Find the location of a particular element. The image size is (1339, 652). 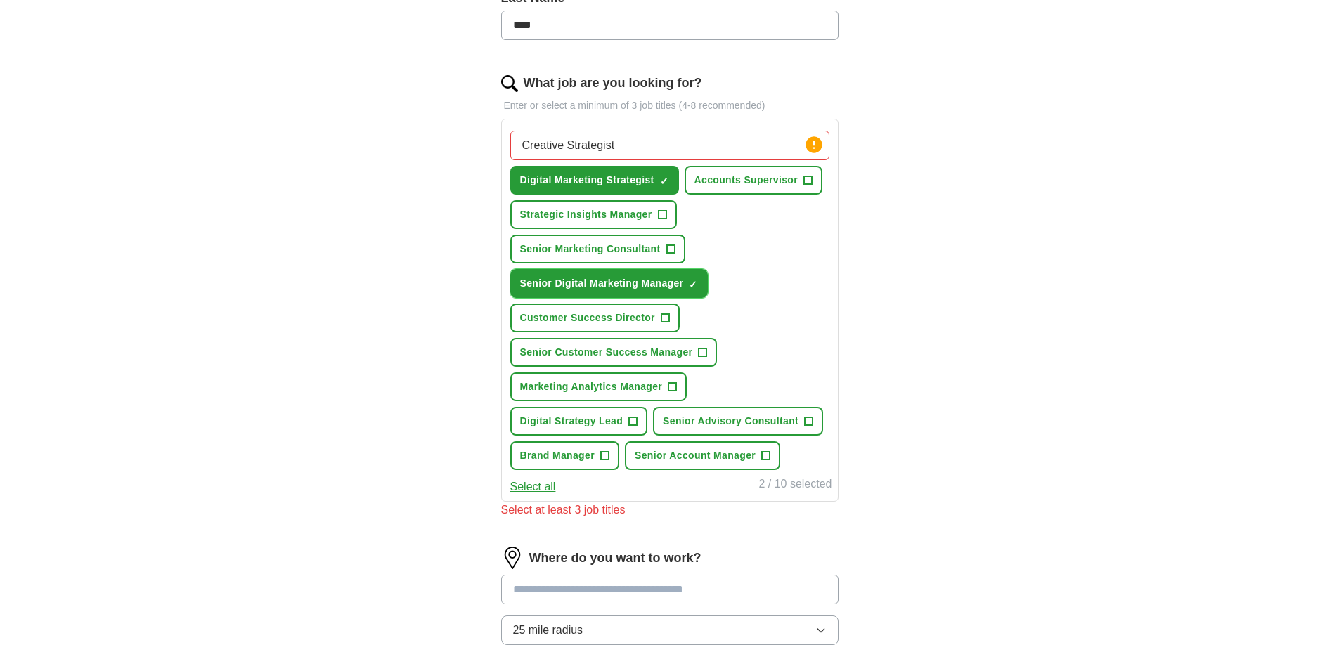

span: Brand Manager is located at coordinates (558, 456).